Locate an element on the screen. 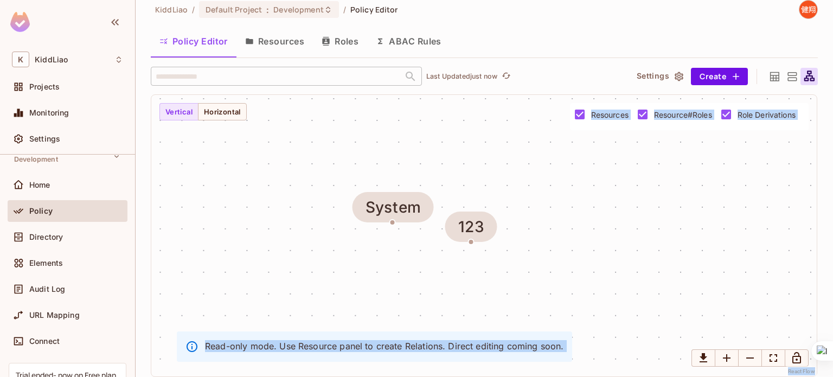  span: Home is located at coordinates (40, 185).